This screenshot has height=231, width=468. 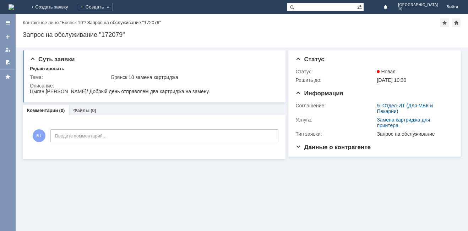 What do you see at coordinates (333, 147) in the screenshot?
I see `span: Данные о контрагенте` at bounding box center [333, 147].